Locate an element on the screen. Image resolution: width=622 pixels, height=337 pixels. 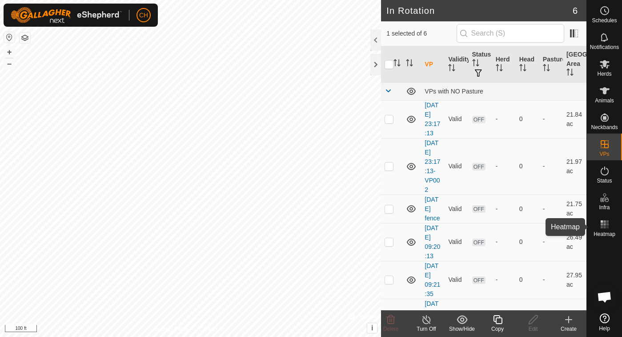
span: CH is located at coordinates (144, 15).